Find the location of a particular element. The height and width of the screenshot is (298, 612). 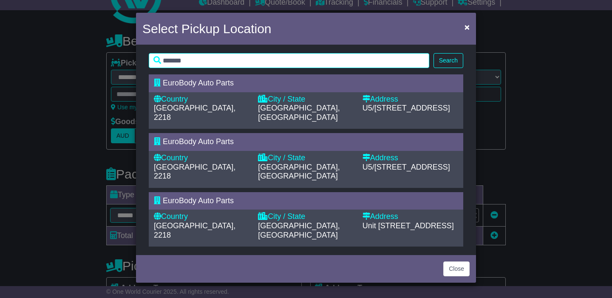

button: Search is located at coordinates (448, 60).